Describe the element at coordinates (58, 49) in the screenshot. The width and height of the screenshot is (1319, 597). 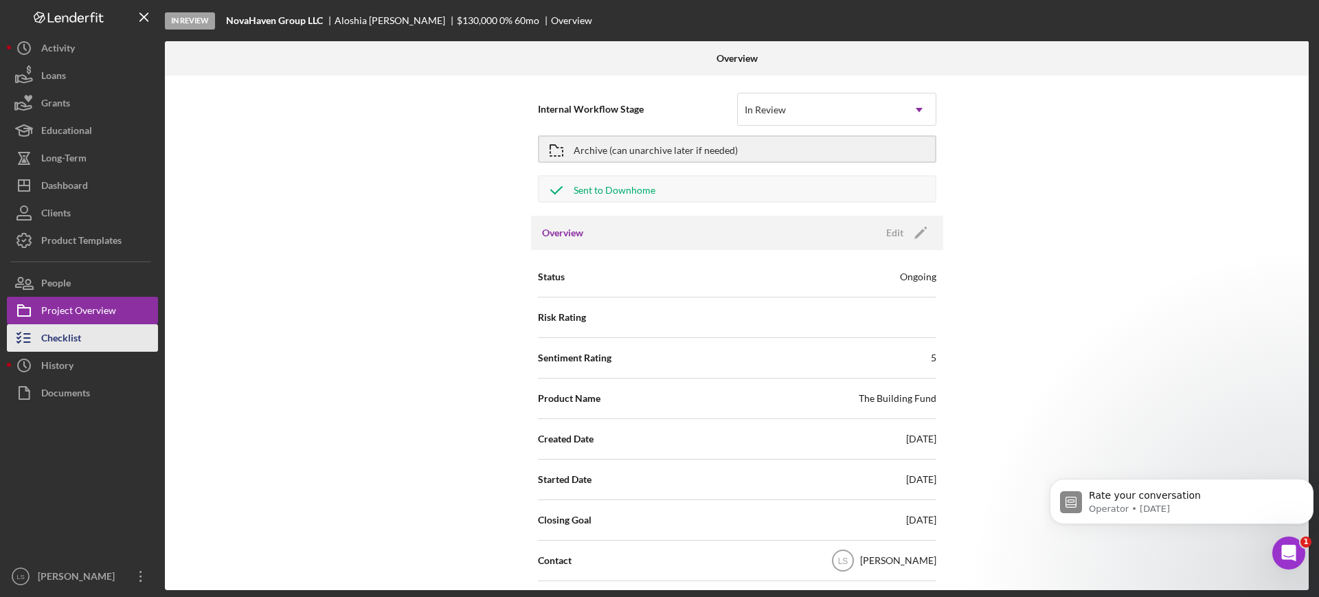
I see `div: Activity` at that location.